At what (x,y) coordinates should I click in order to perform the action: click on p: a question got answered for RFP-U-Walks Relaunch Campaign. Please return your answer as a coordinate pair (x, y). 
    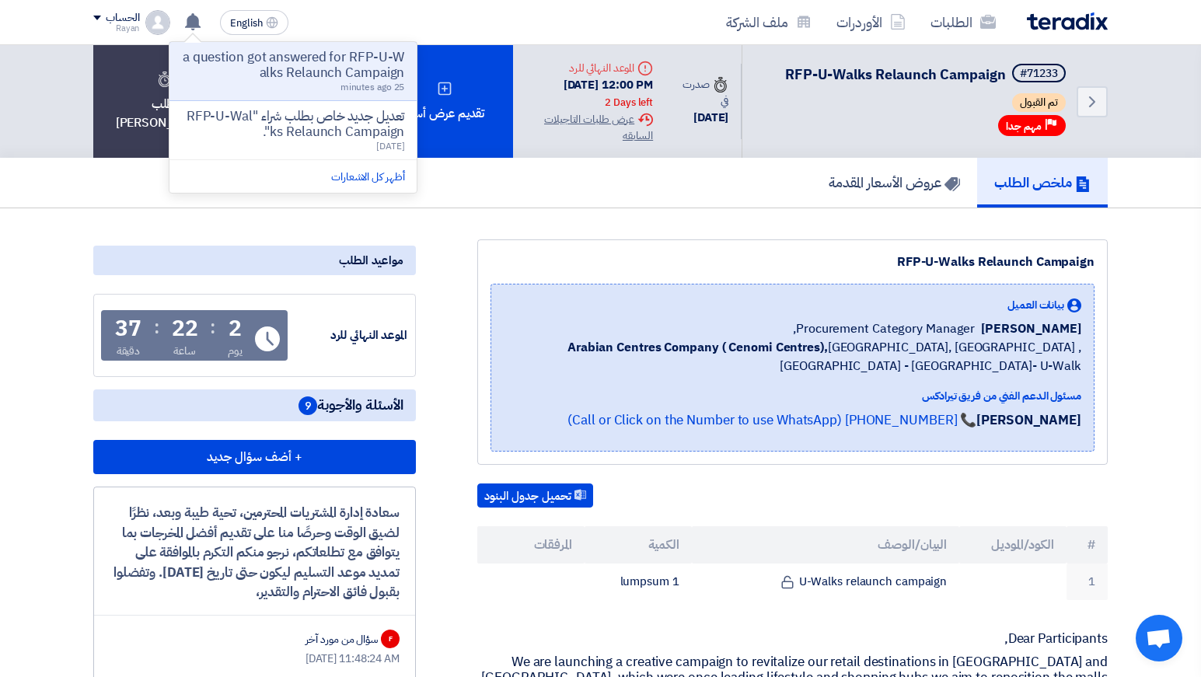
    Looking at the image, I should click on (293, 65).